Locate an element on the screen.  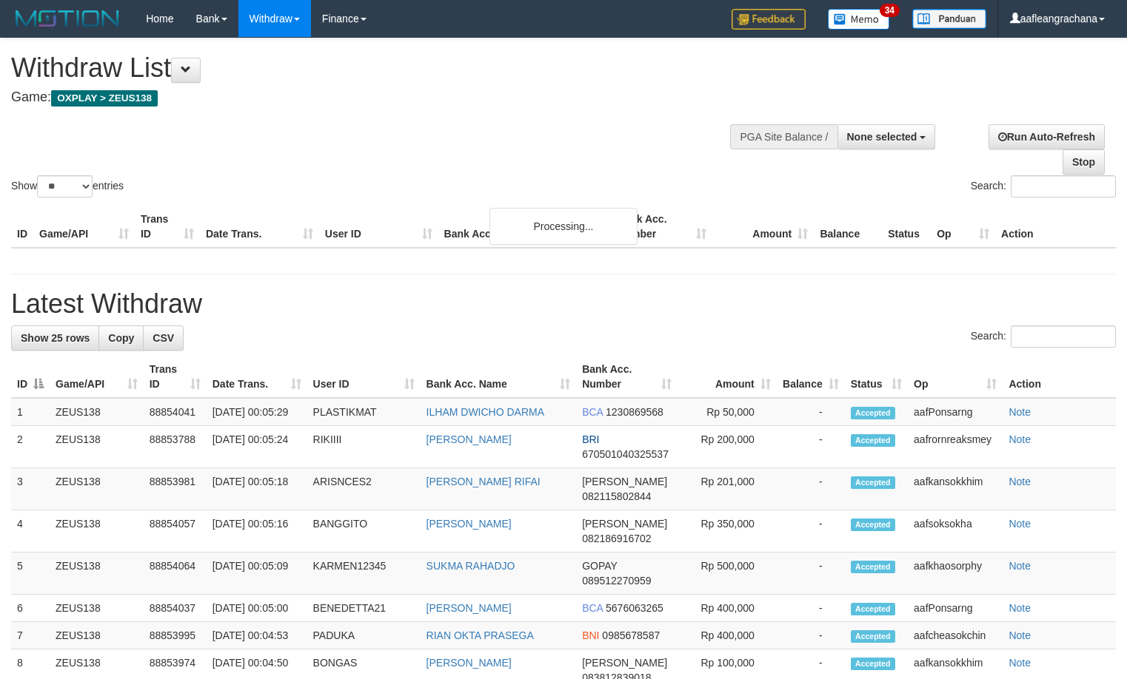
h1: Withdraw List is located at coordinates (374, 68).